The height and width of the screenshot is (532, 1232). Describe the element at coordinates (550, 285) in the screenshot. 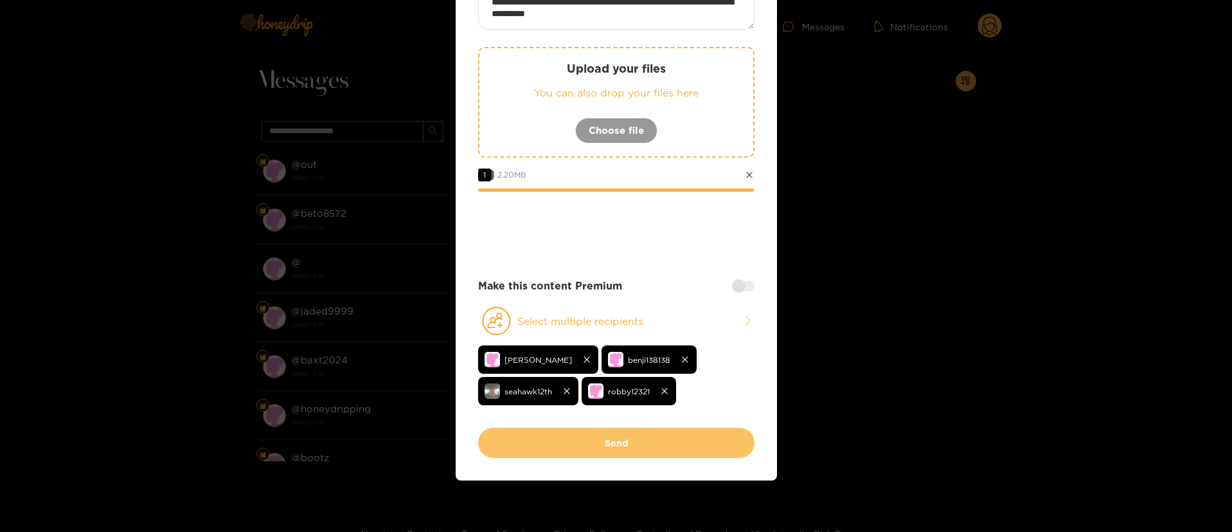

I see `strong: Make this content Premium` at that location.